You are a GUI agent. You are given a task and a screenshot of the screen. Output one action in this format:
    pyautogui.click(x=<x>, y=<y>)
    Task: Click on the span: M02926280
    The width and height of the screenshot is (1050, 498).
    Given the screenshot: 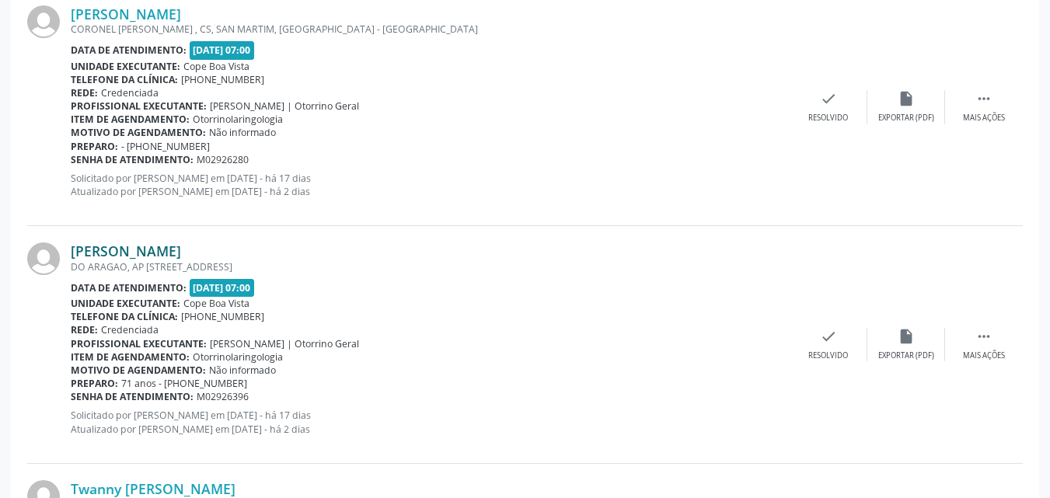 What is the action you would take?
    pyautogui.click(x=222, y=159)
    